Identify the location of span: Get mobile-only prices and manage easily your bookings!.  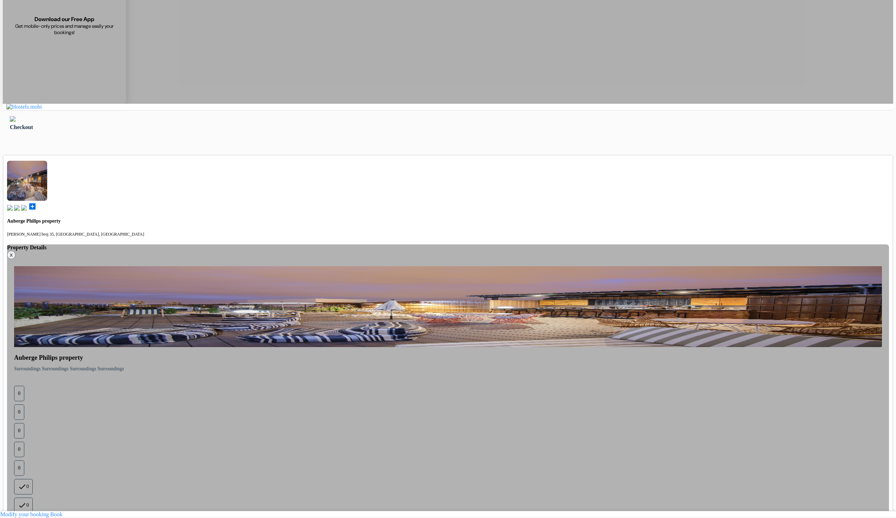
(64, 29).